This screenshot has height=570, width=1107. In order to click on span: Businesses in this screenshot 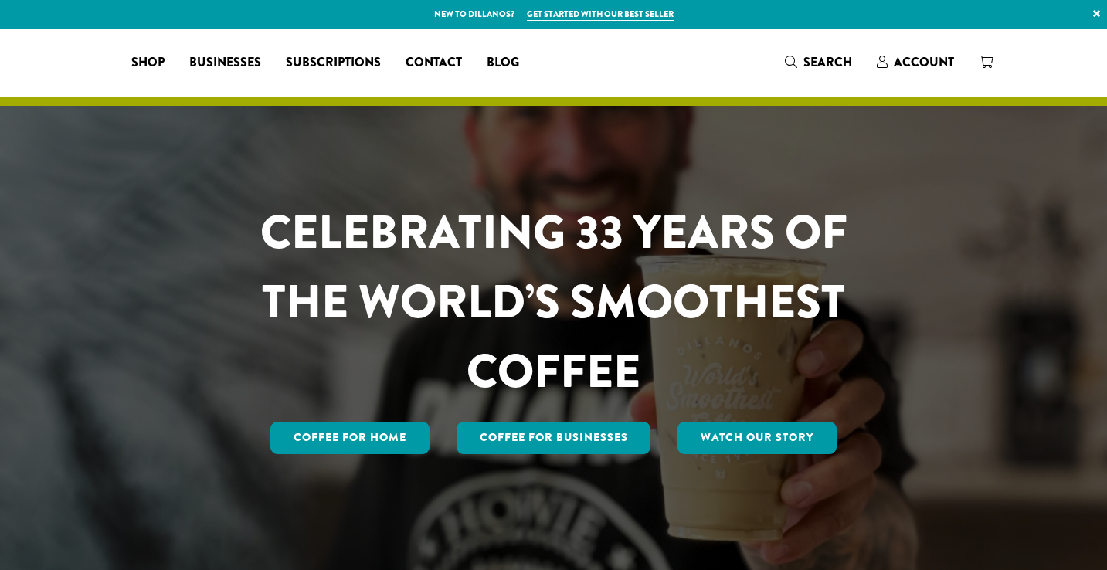, I will do `click(225, 63)`.